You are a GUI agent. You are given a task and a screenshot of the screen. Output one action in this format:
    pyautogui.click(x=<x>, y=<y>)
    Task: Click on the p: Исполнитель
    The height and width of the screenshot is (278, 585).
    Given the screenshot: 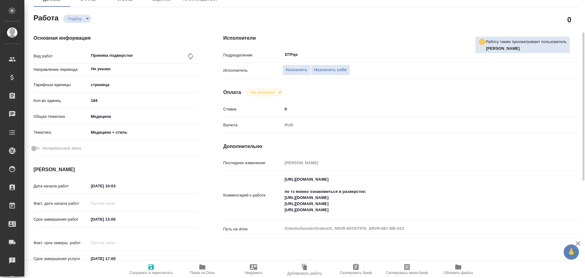 What is the action you would take?
    pyautogui.click(x=253, y=70)
    